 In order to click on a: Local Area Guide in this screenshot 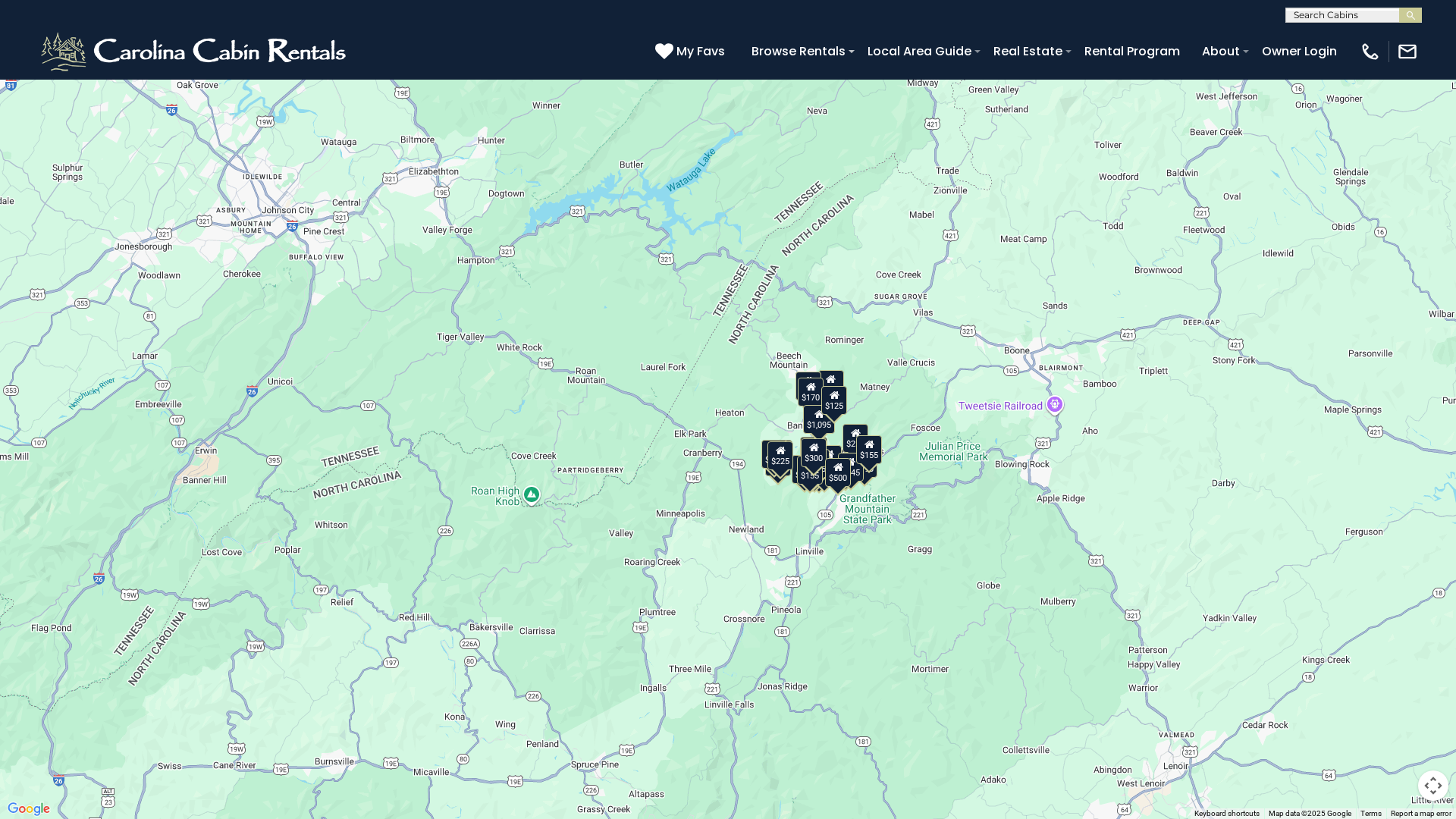, I will do `click(919, 50)`.